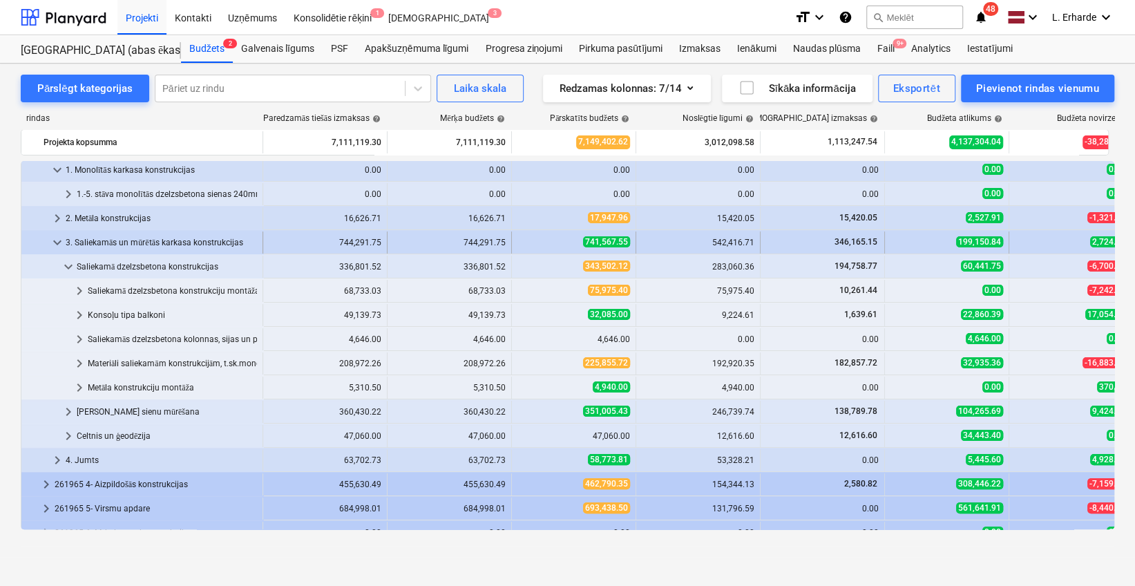  Describe the element at coordinates (827, 49) in the screenshot. I see `div: Naudas plūsma` at that location.